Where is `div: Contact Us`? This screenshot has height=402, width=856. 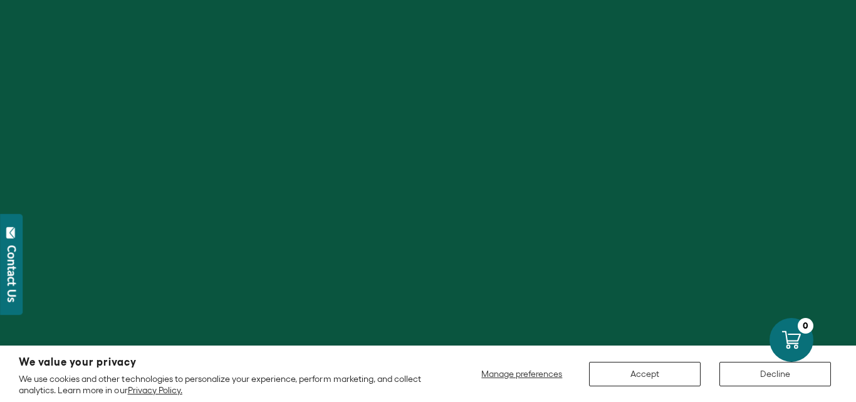 div: Contact Us is located at coordinates (12, 273).